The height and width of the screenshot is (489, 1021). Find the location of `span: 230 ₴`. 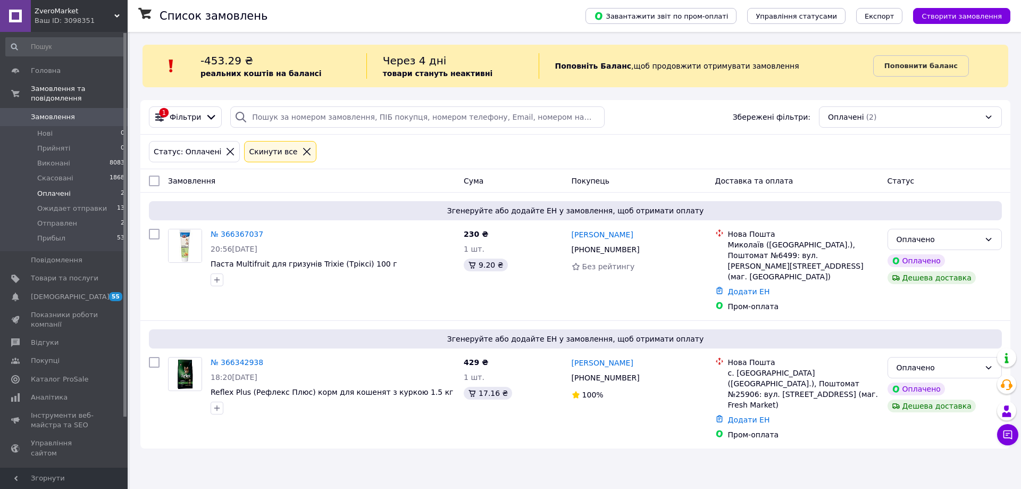

span: 230 ₴ is located at coordinates (476, 234).